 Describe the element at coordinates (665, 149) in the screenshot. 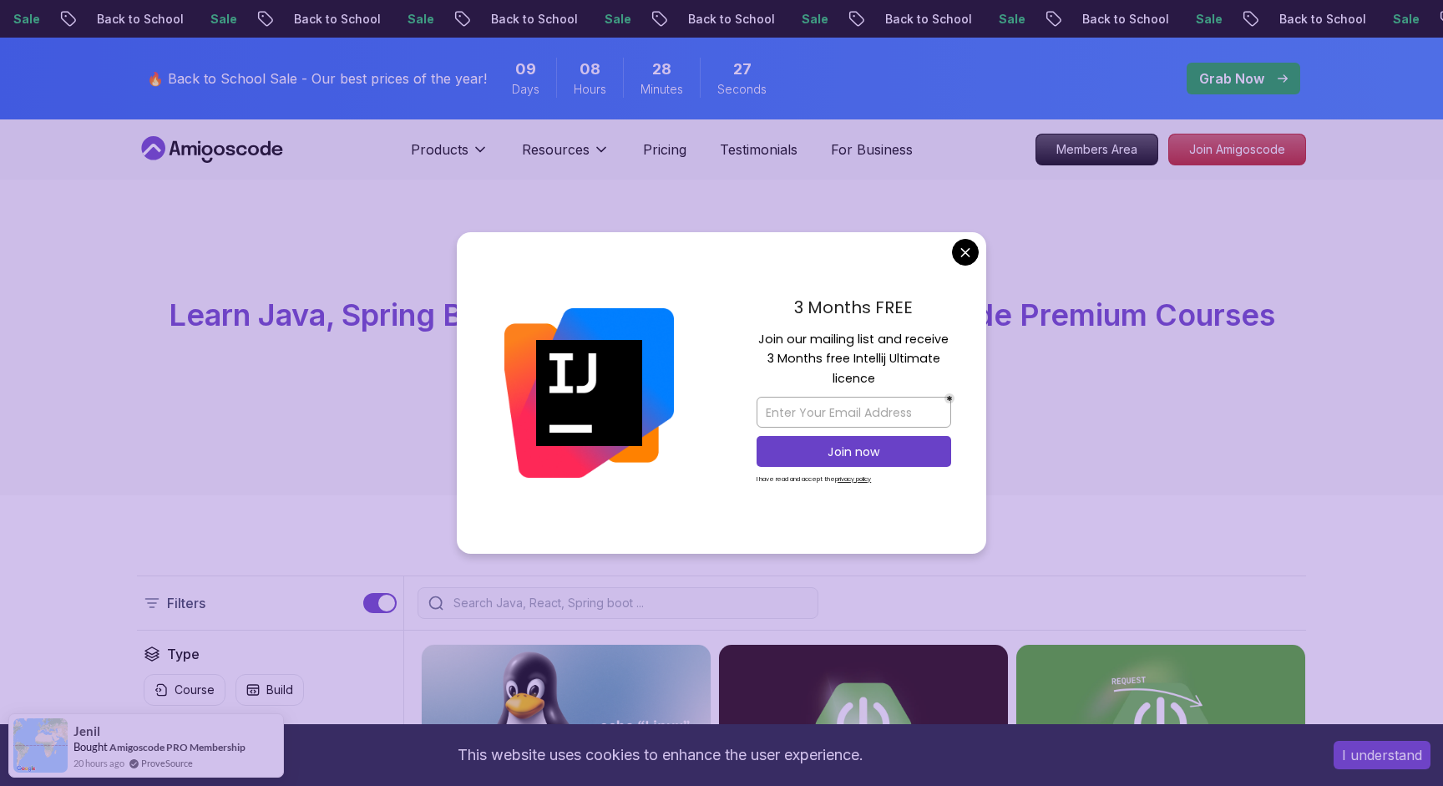

I see `a: Pricing` at that location.